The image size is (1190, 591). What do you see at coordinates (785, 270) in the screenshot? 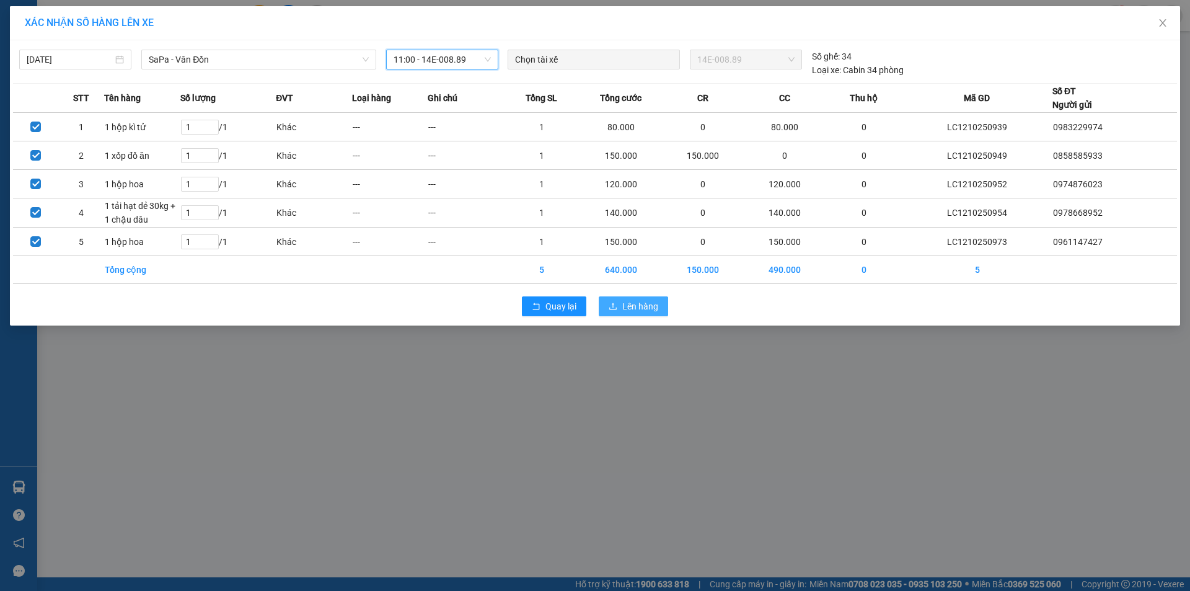
I see `td: 490.000` at bounding box center [785, 270].